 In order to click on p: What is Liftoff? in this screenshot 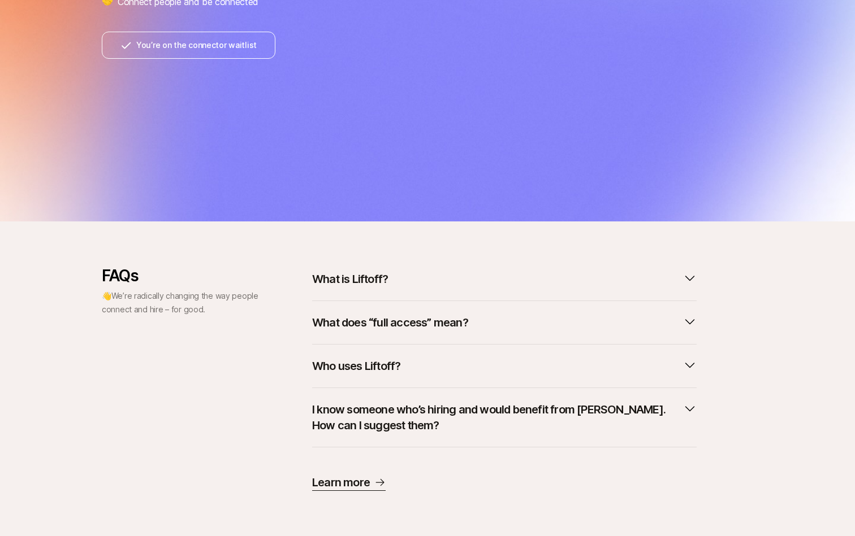, I will do `click(350, 279)`.